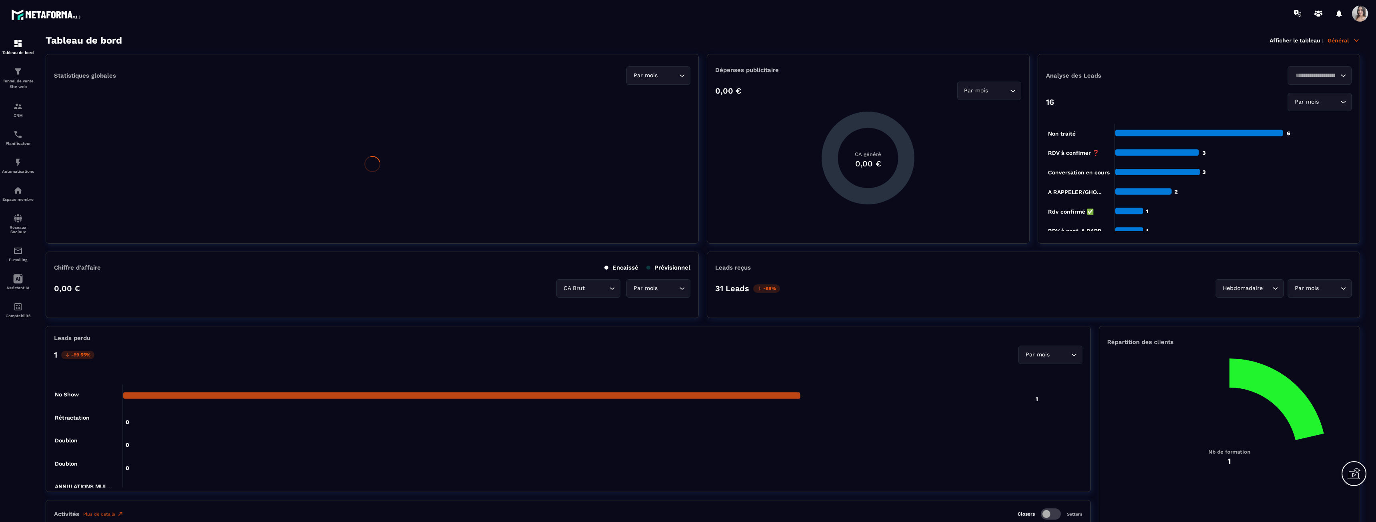 This screenshot has height=522, width=1376. Describe the element at coordinates (18, 47) in the screenshot. I see `a: formationformationTableau de bord` at that location.